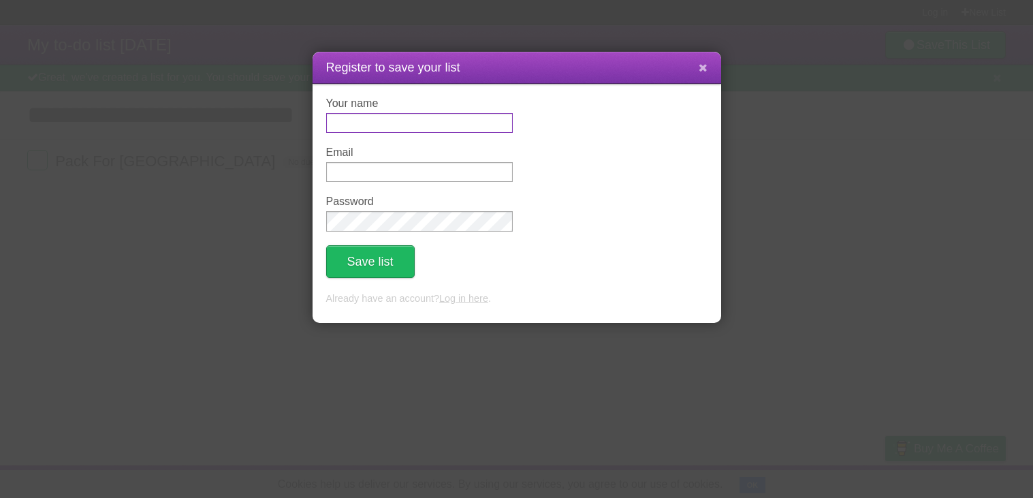  What do you see at coordinates (517, 67) in the screenshot?
I see `h1: Register to save your list` at bounding box center [517, 67].